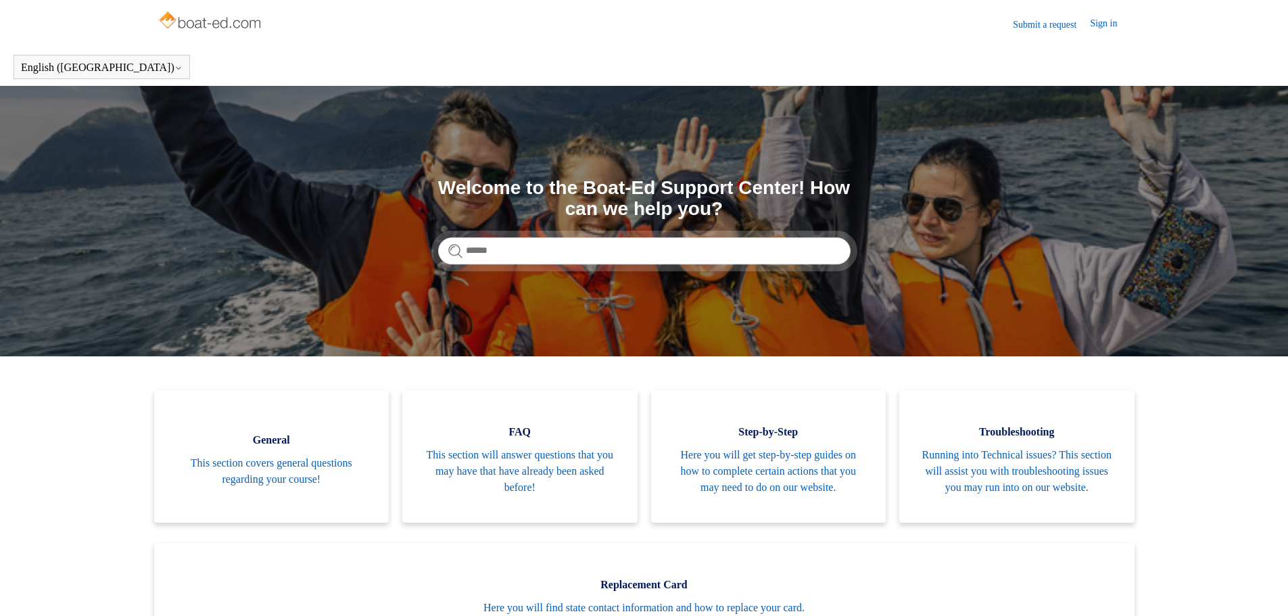 The image size is (1288, 616). I want to click on span: Replacement Card, so click(645, 585).